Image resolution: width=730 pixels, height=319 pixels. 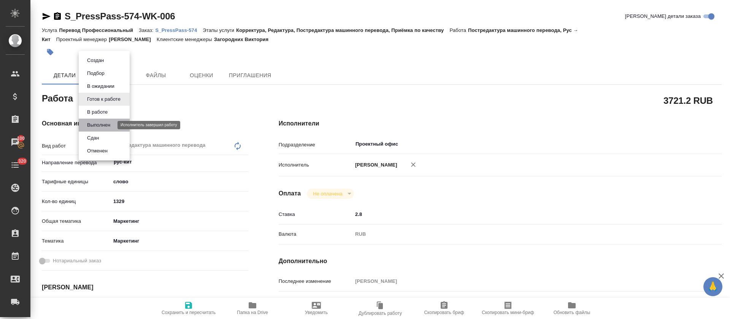 I want to click on button: В работе, so click(x=97, y=112).